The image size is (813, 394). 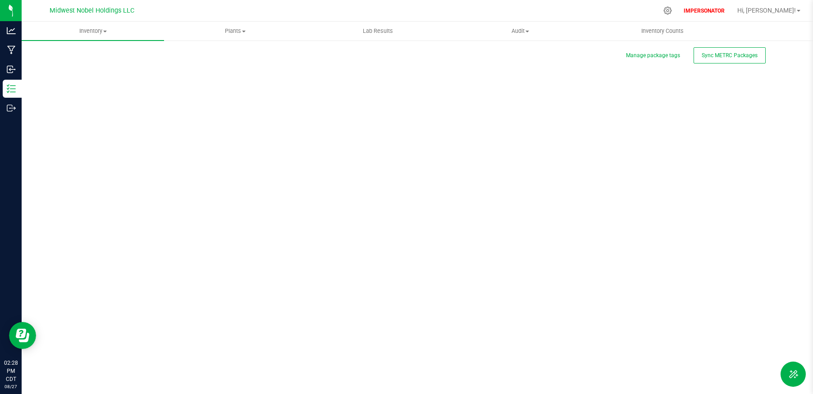 What do you see at coordinates (704, 11) in the screenshot?
I see `p: IMPERSONATOR` at bounding box center [704, 11].